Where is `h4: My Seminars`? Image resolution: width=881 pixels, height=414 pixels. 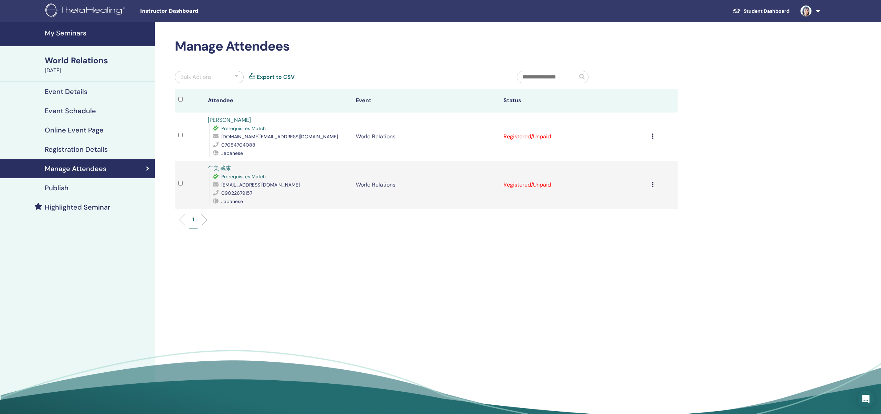 h4: My Seminars is located at coordinates (98, 33).